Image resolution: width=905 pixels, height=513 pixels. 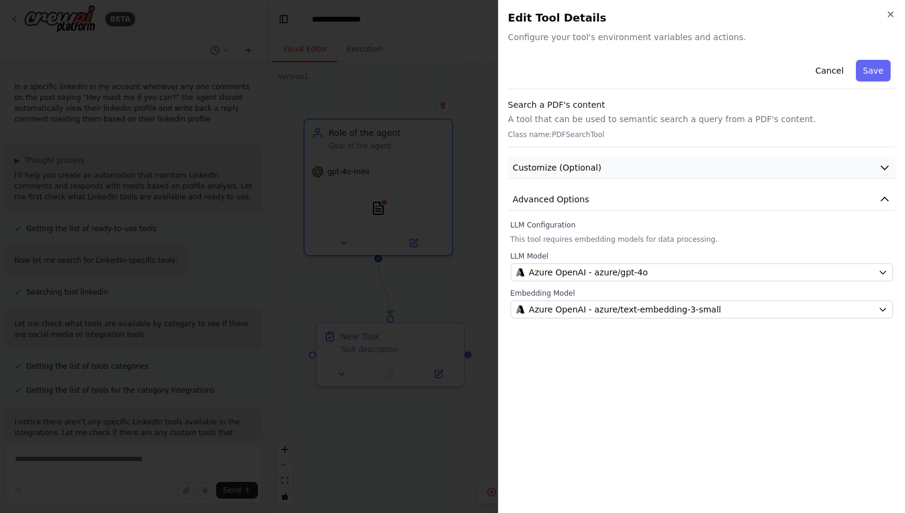 What do you see at coordinates (702, 256) in the screenshot?
I see `label: LLM Model` at bounding box center [702, 256].